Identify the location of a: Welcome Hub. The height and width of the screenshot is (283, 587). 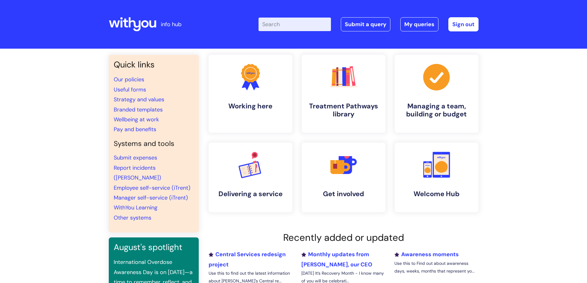
(436, 177).